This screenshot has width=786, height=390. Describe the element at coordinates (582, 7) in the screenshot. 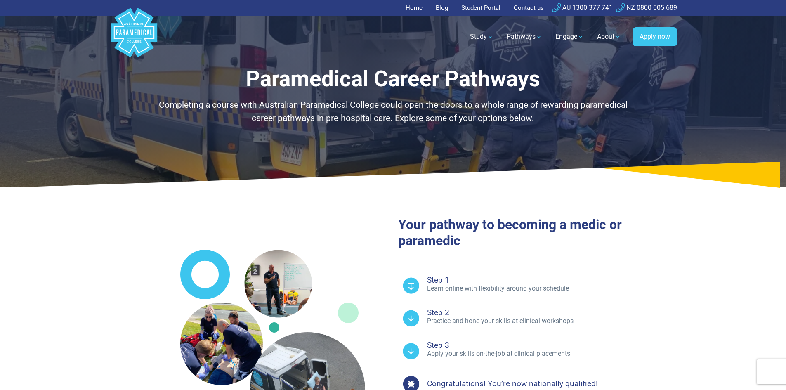

I see `a: AU 1300 377 741` at that location.